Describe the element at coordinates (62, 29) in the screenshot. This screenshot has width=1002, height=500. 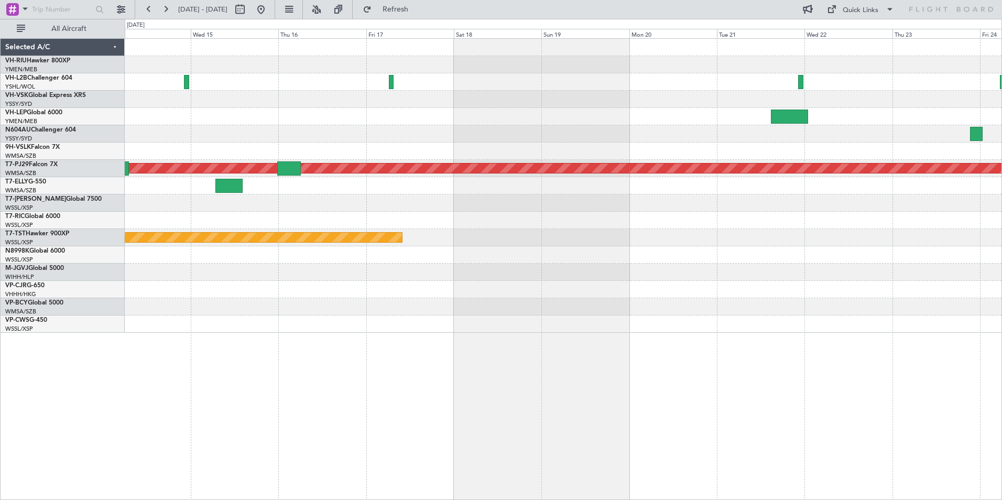
I see `button: All Aircraft` at that location.